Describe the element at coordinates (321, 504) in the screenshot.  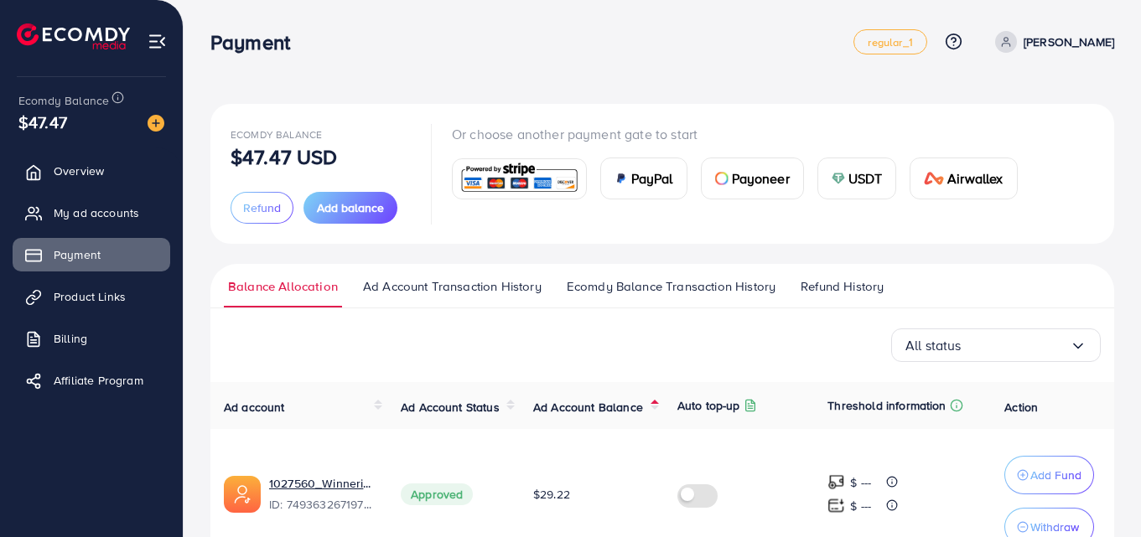
I see `span: ID: 7493632671978045448` at that location.